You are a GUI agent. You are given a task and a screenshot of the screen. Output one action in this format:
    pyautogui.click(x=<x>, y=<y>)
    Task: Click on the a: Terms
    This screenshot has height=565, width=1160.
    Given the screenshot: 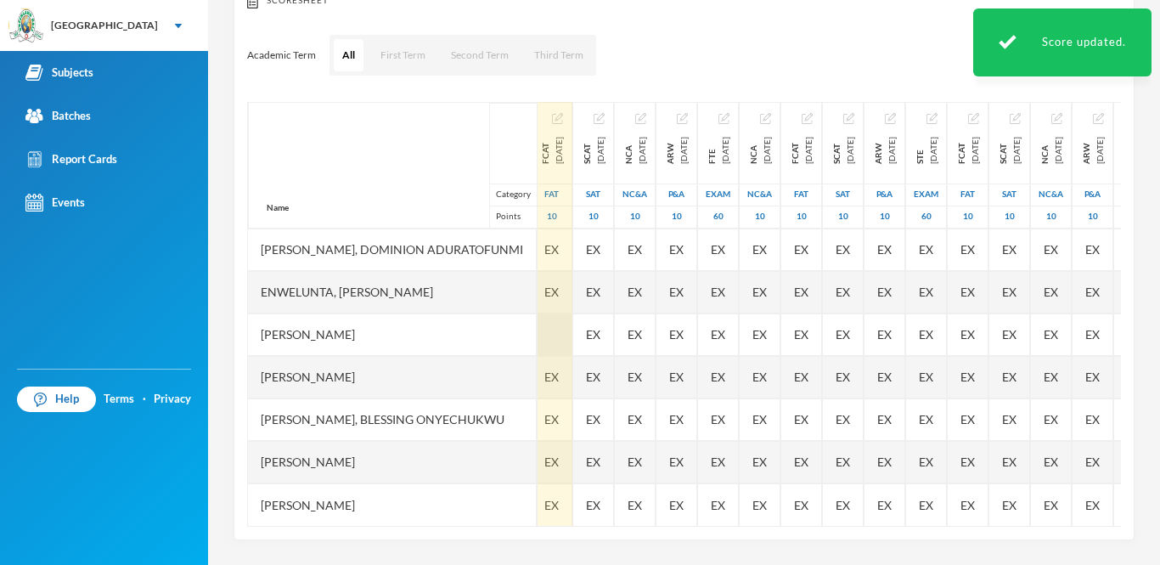 What is the action you would take?
    pyautogui.click(x=119, y=399)
    